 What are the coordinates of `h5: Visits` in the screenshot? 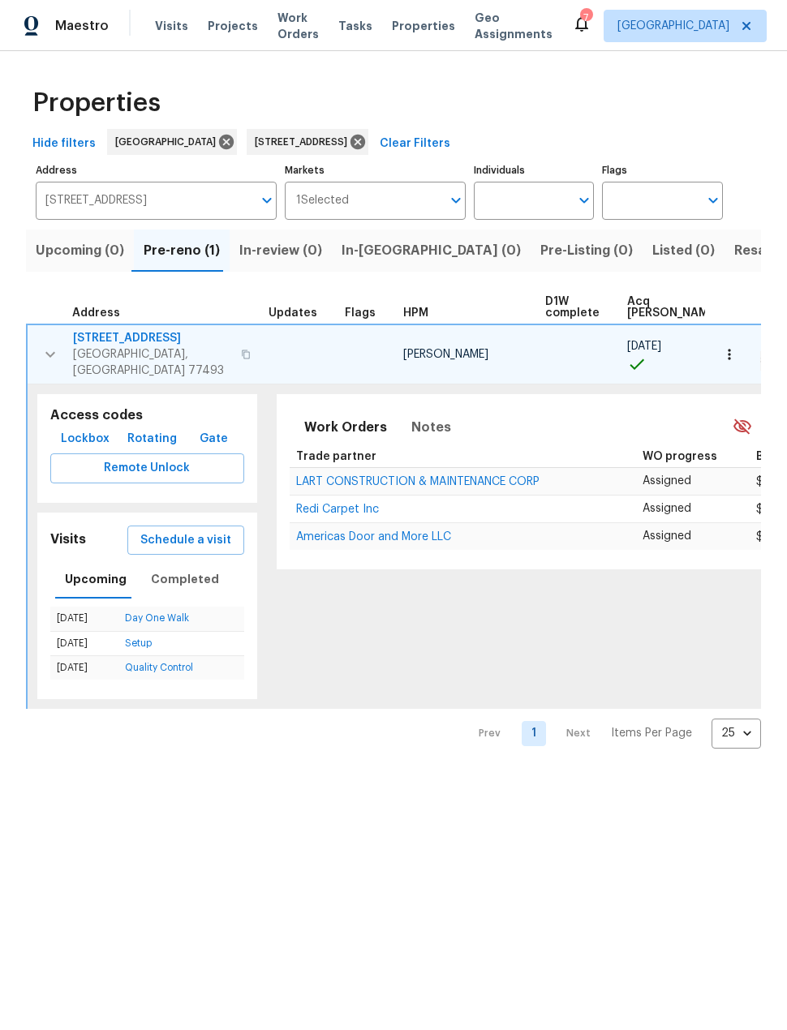 It's located at (68, 539).